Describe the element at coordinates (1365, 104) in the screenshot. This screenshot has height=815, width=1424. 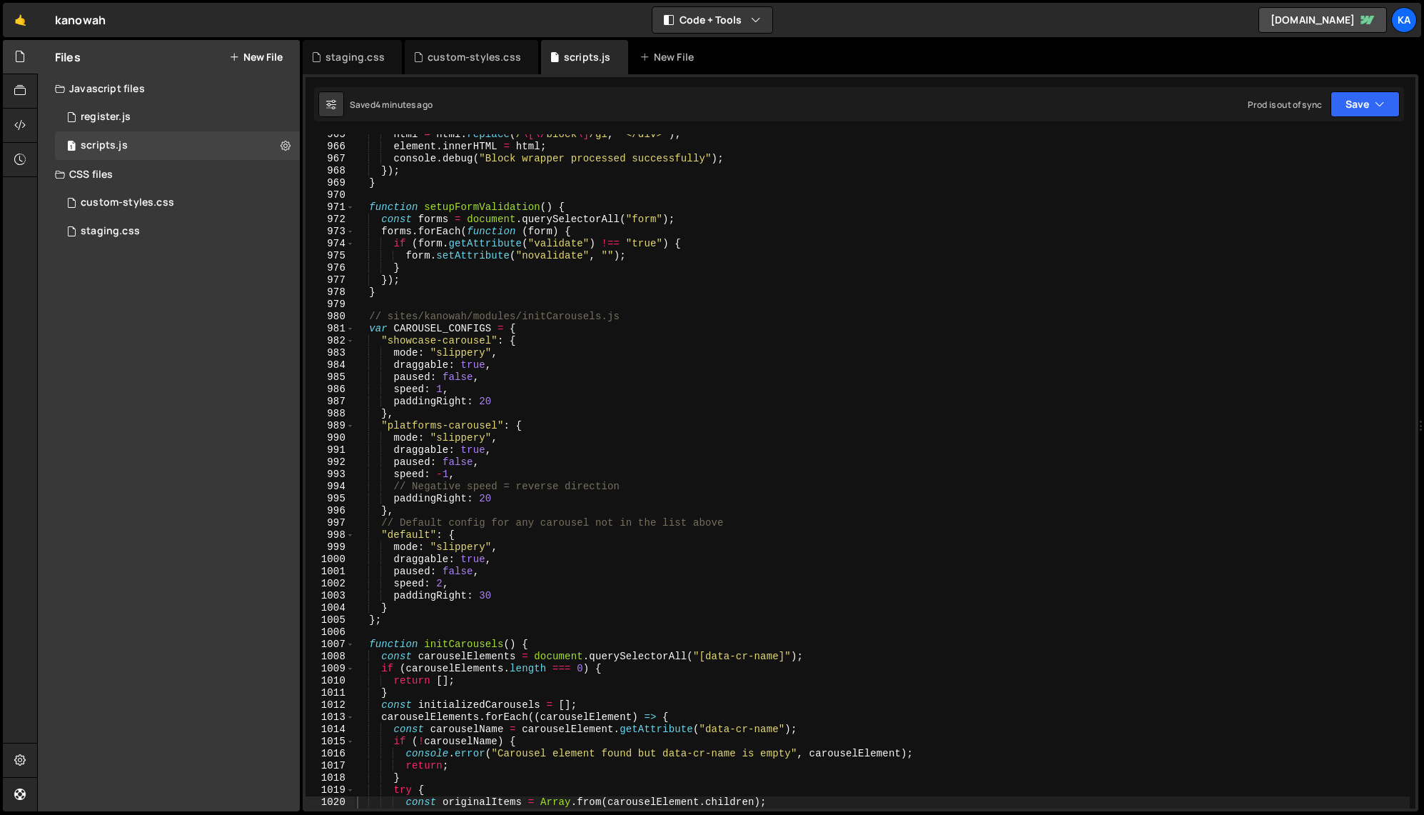
I see `button: Save` at that location.